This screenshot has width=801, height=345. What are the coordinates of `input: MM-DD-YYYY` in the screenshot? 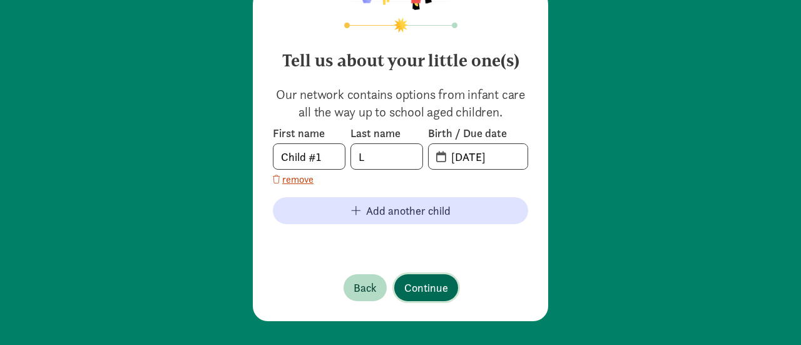 It's located at (486, 157).